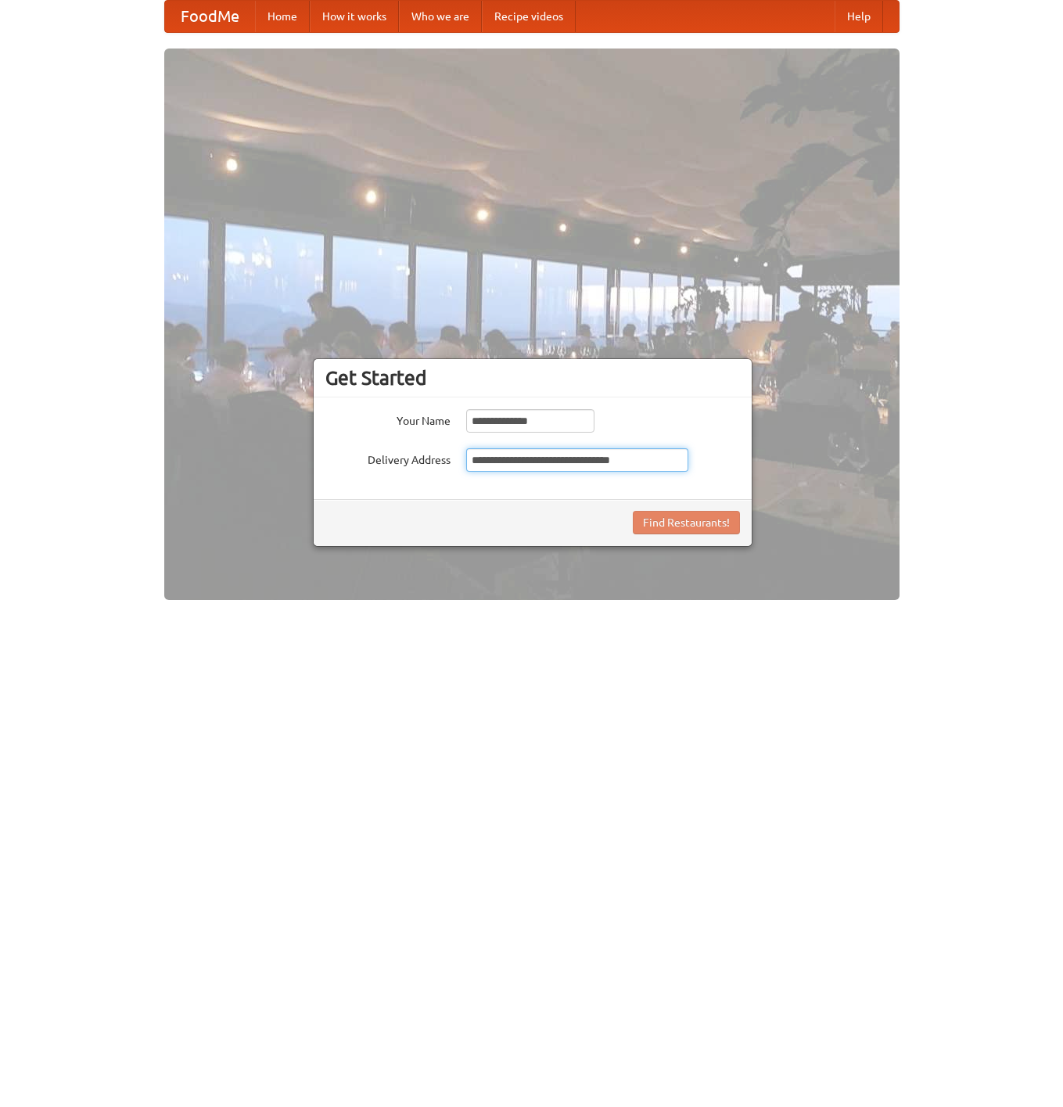 The height and width of the screenshot is (1107, 1063). Describe the element at coordinates (282, 16) in the screenshot. I see `a: Home` at that location.